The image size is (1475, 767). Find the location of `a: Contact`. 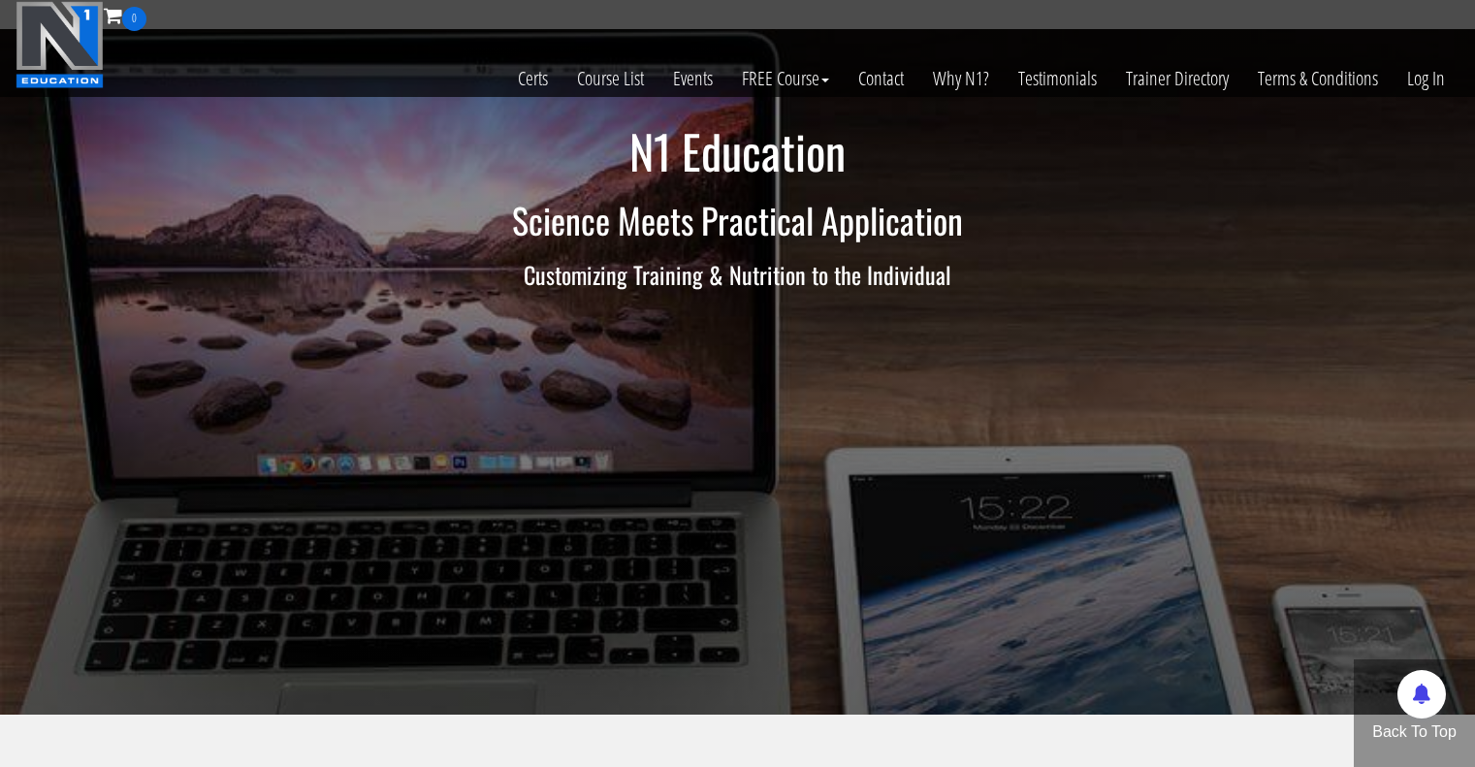

a: Contact is located at coordinates (881, 79).